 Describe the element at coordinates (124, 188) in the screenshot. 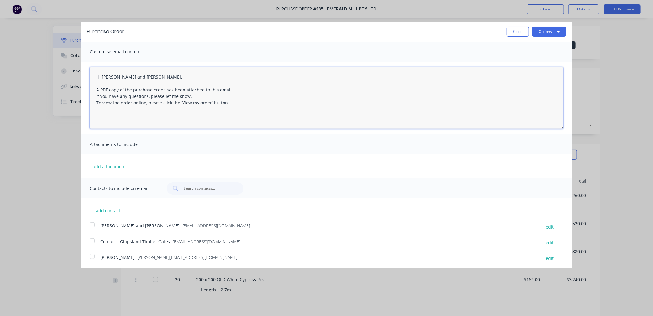

I see `span: Contacts to include on email` at that location.